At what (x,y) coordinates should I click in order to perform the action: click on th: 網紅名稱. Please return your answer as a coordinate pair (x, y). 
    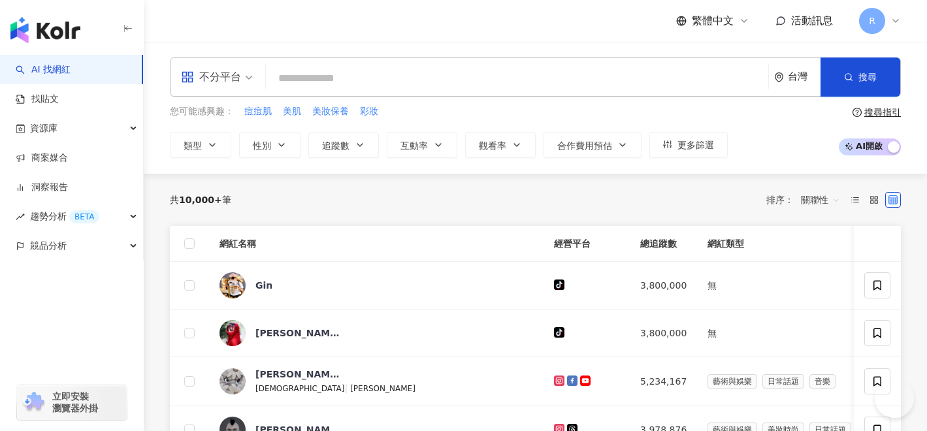
    Looking at the image, I should click on (376, 244).